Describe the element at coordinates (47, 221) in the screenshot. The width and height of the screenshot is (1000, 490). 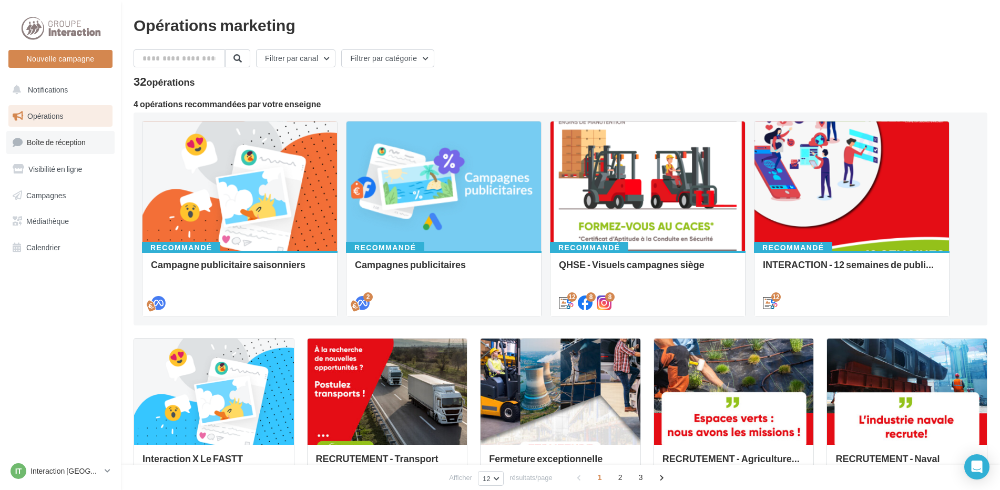
I see `span: Médiathèque` at that location.